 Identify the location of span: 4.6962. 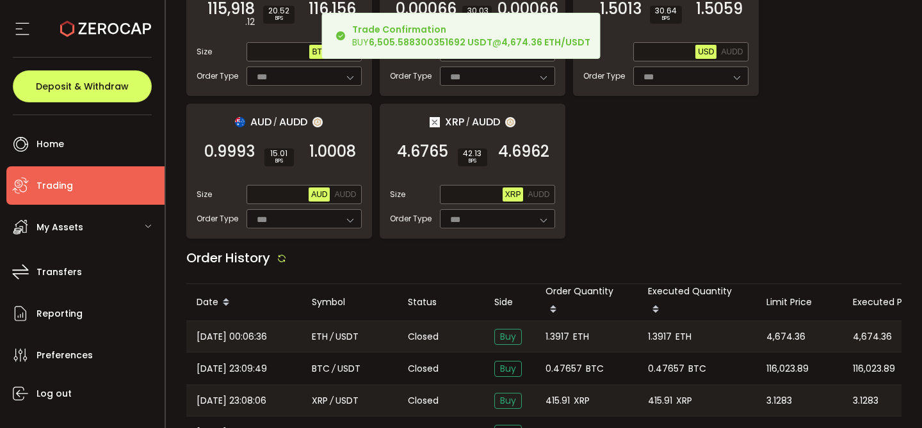
(524, 152).